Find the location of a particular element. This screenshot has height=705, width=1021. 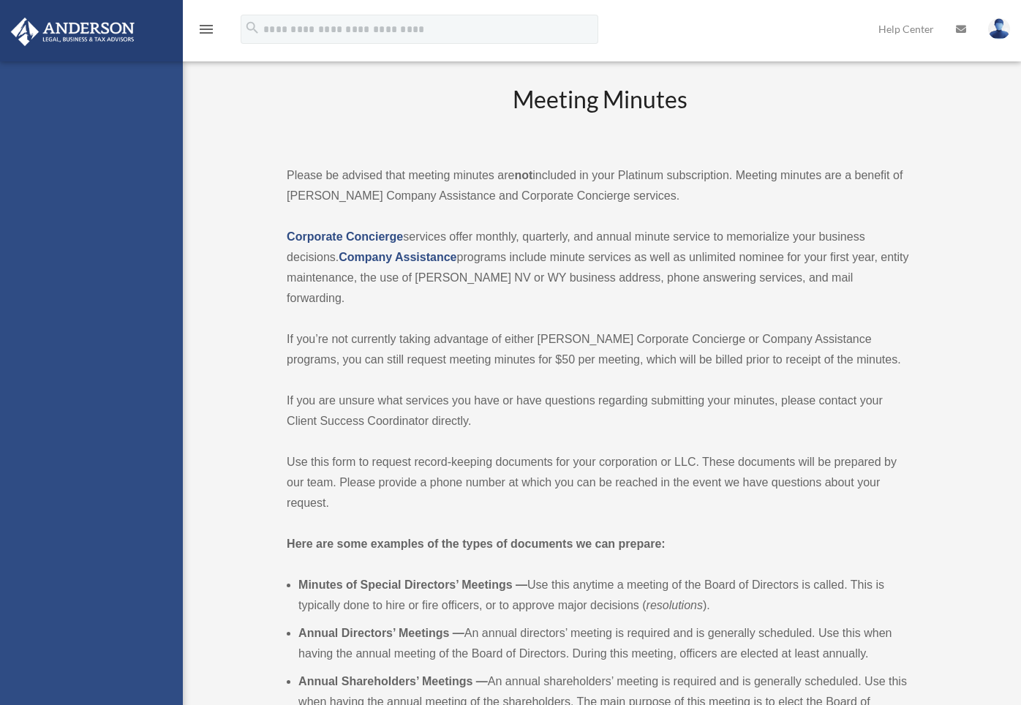

b: Annual Shareholders’ Meetings — is located at coordinates (393, 681).